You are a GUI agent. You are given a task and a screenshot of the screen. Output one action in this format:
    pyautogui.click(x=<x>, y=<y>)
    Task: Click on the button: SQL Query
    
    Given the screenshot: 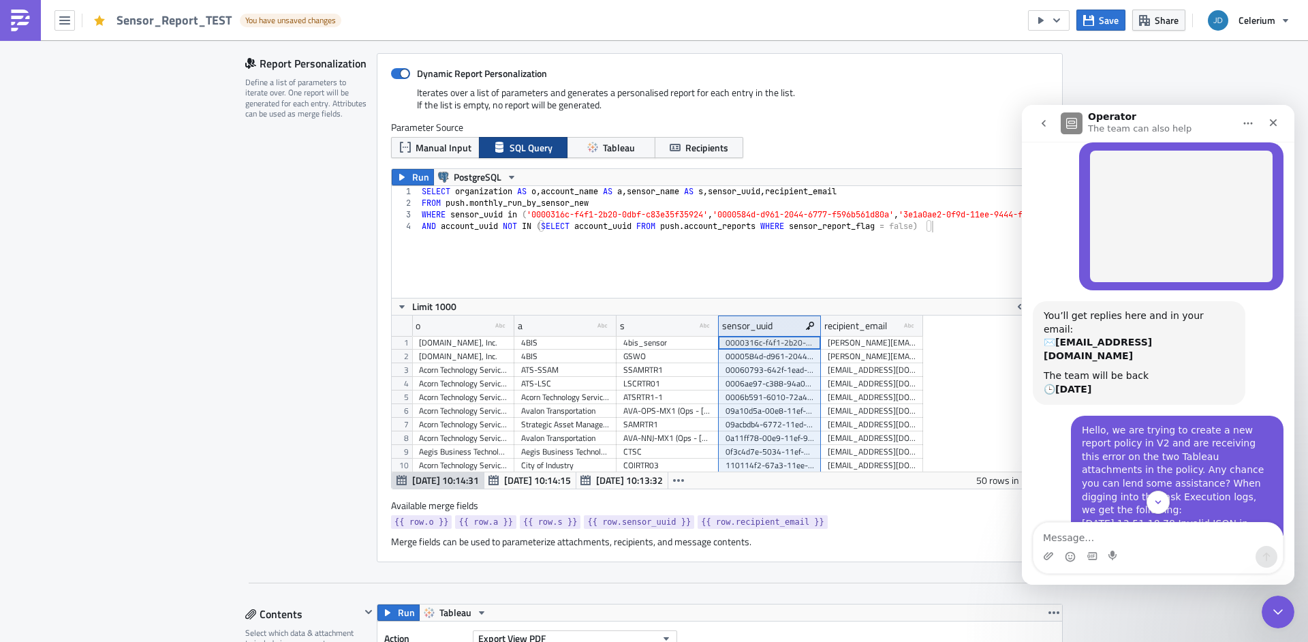 What is the action you would take?
    pyautogui.click(x=523, y=147)
    